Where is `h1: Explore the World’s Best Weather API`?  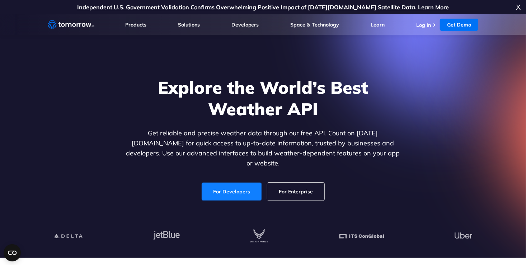
h1: Explore the World’s Best Weather API is located at coordinates (263, 98).